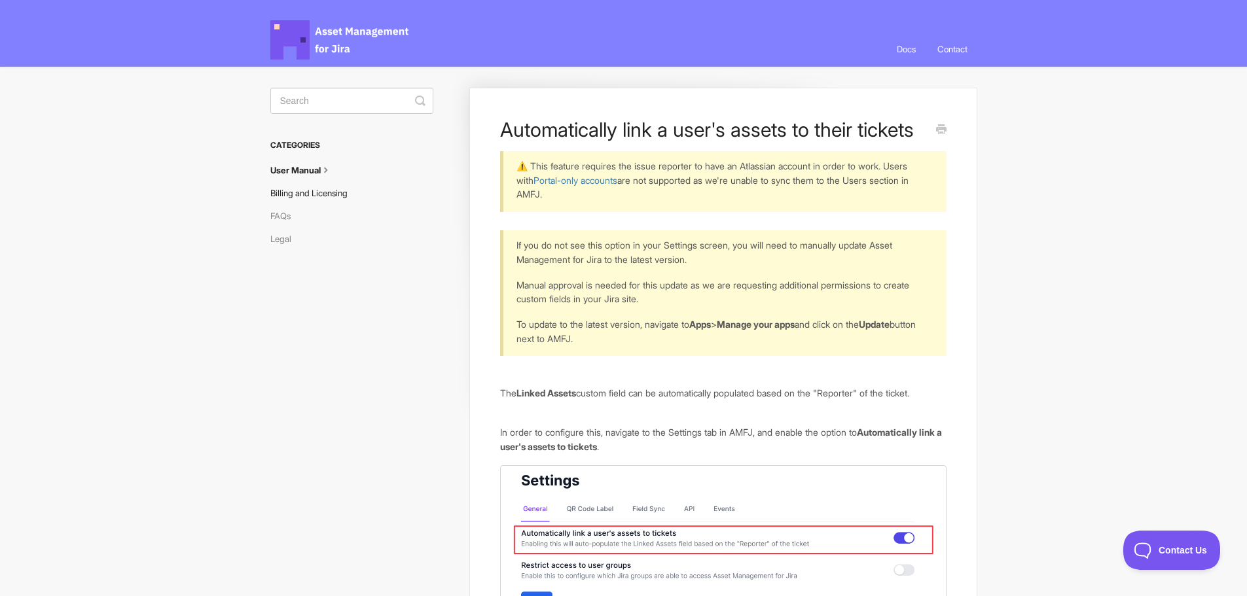  What do you see at coordinates (723, 393) in the screenshot?
I see `p: The custom field can be automatically populated based on the "Reporter" of the ticket.` at bounding box center [723, 393].